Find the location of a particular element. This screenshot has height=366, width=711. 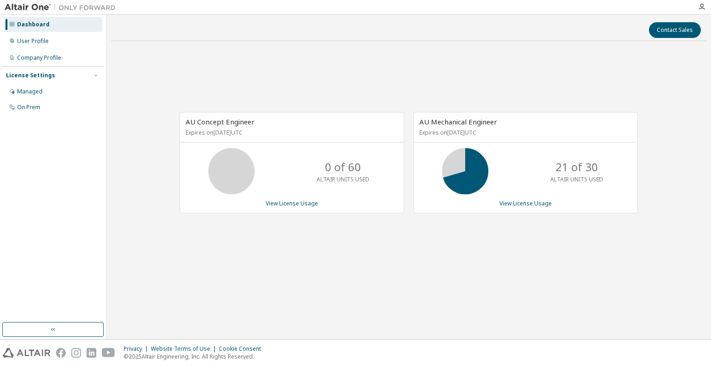

img: youtube.svg is located at coordinates (108, 353).